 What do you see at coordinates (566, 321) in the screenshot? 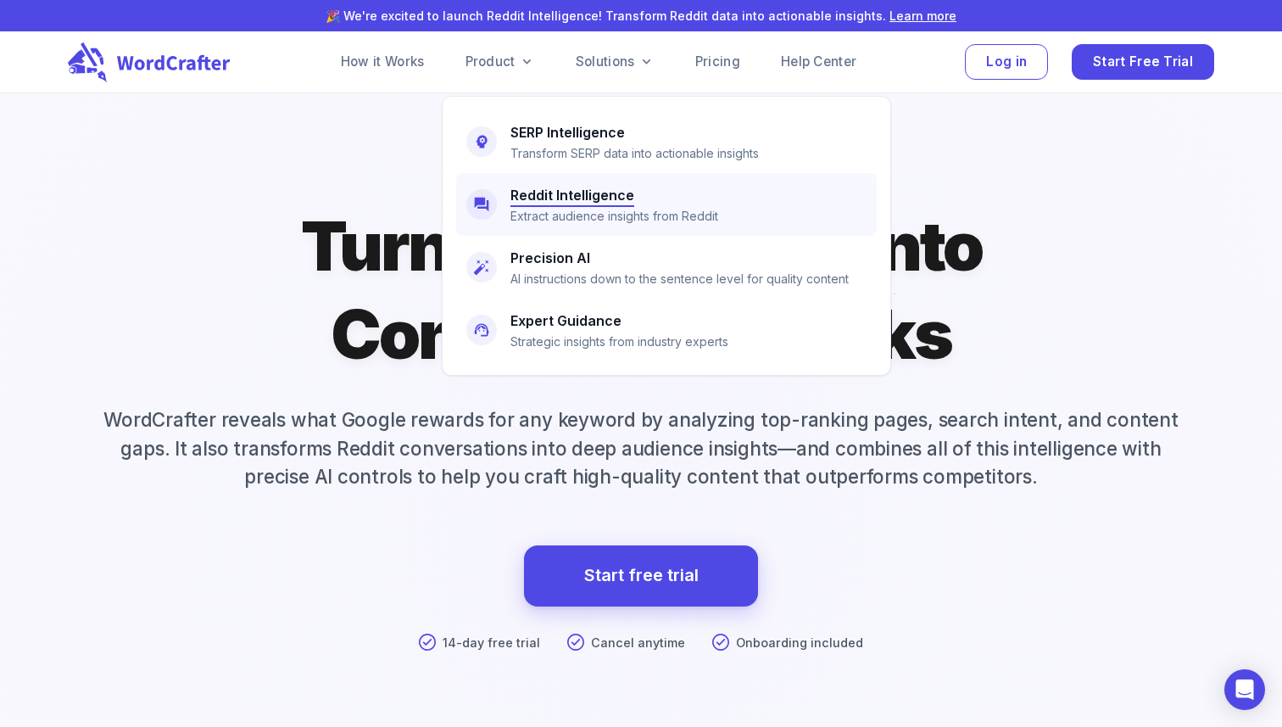
I see `h6: Expert Guidance` at bounding box center [566, 321].